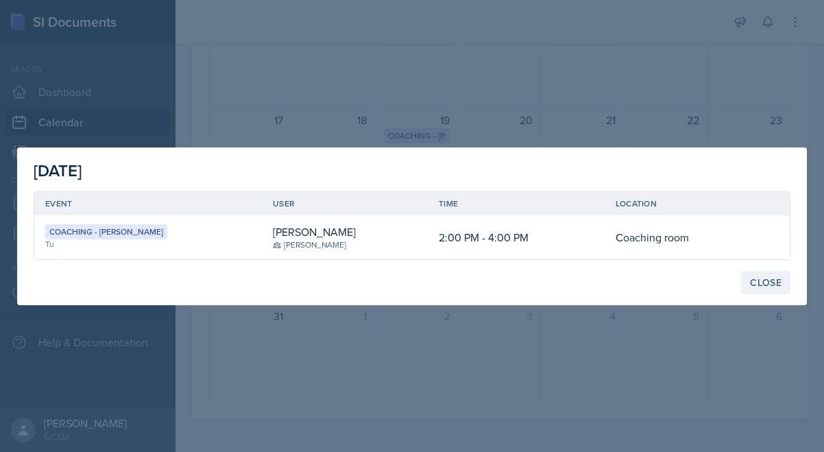  I want to click on div: Close, so click(765, 282).